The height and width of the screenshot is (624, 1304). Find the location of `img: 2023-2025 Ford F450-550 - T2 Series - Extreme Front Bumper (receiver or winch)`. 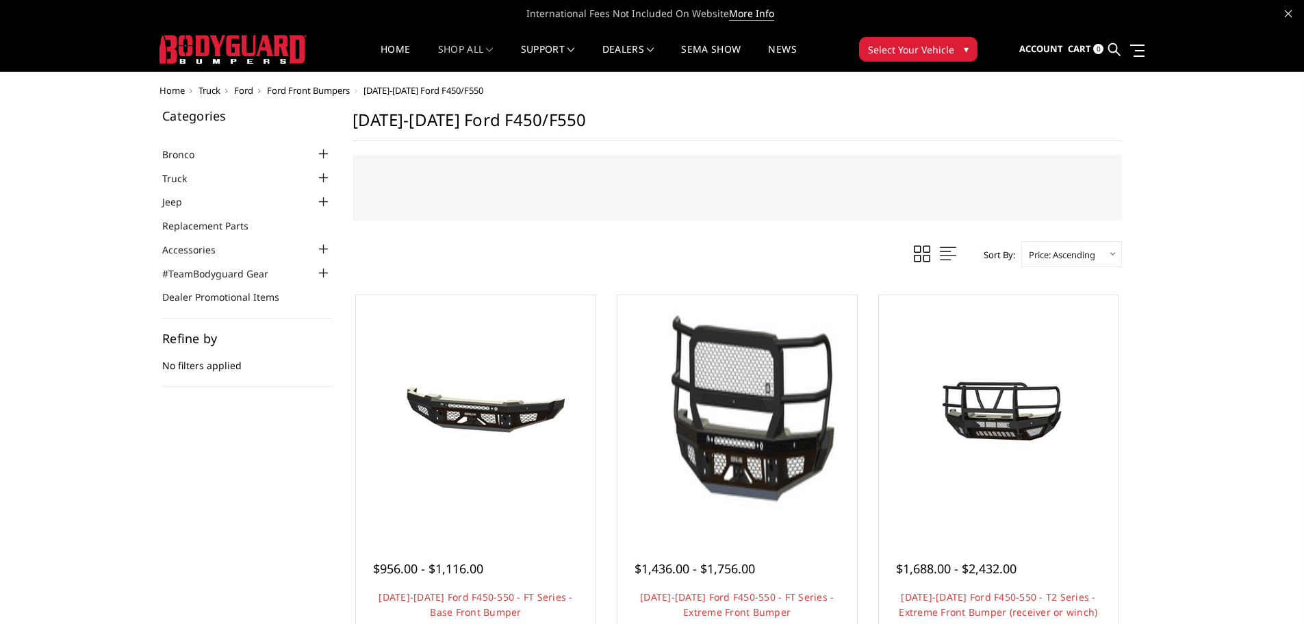

img: 2023-2025 Ford F450-550 - T2 Series - Extreme Front Bumper (receiver or winch) is located at coordinates (998, 414).